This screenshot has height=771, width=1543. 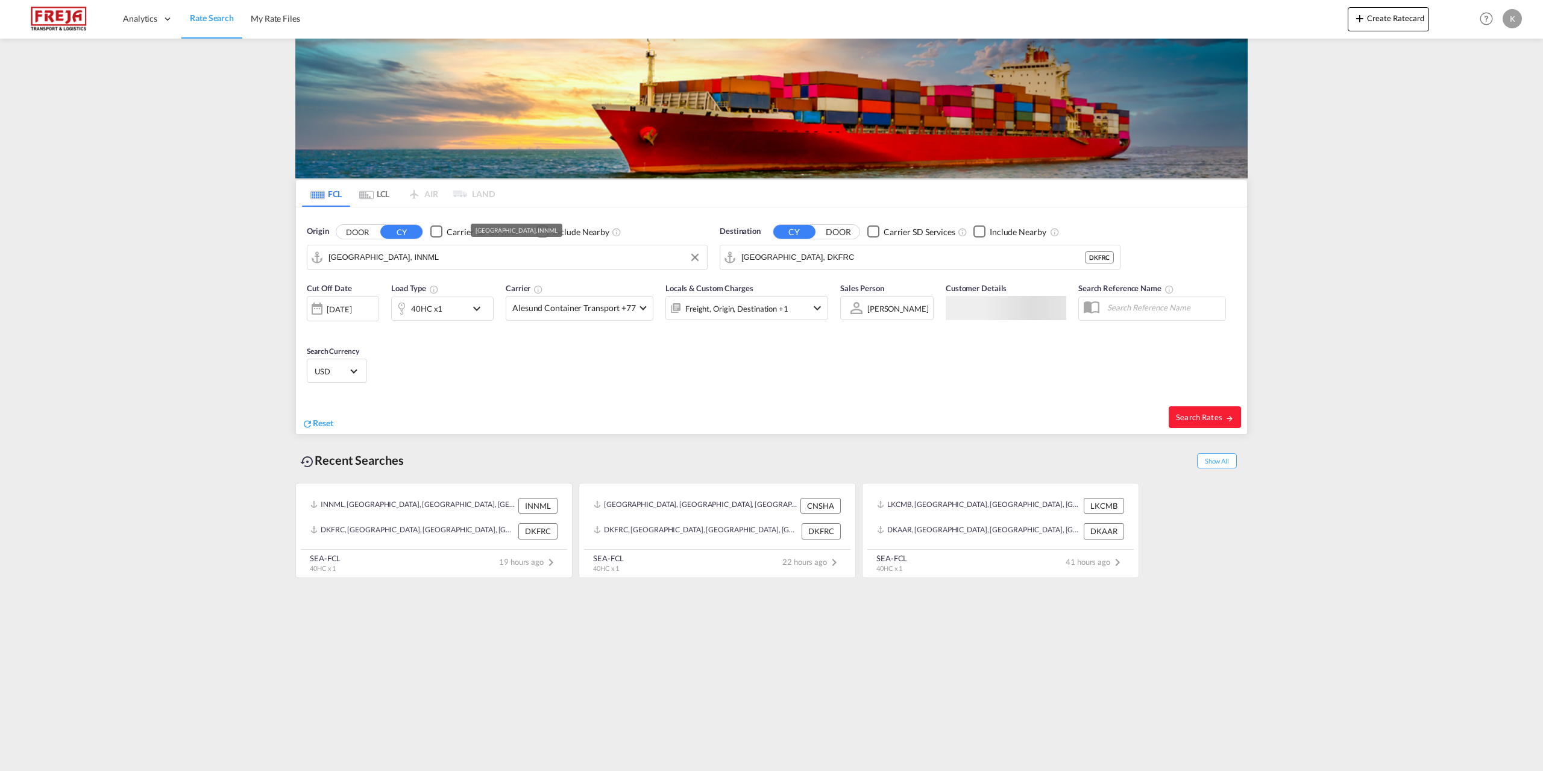 I want to click on span: Sales Person, so click(x=862, y=288).